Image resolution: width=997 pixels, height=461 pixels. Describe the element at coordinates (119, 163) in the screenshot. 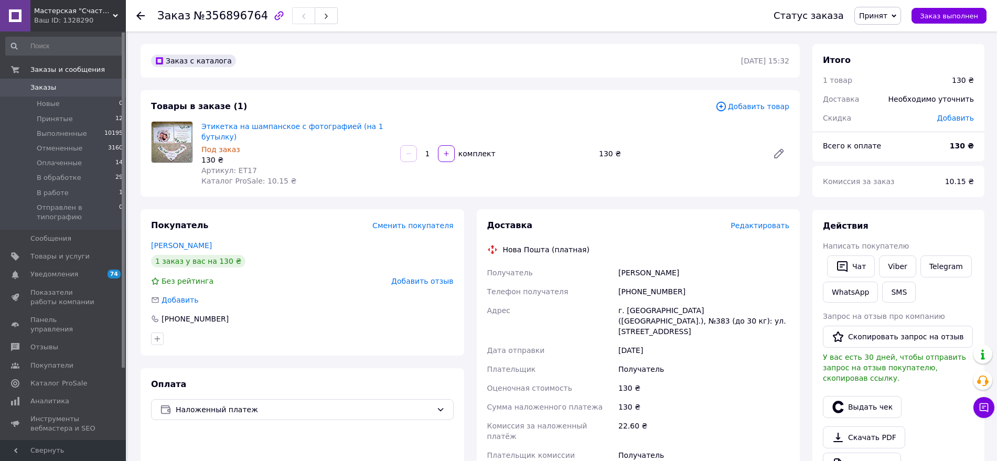

I see `span: 14` at that location.